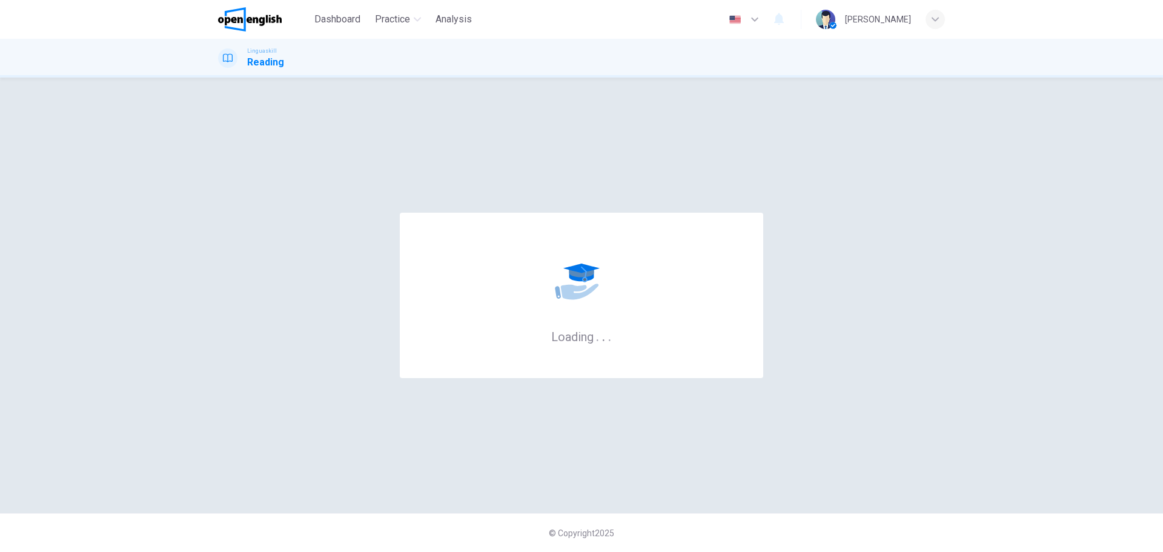 The image size is (1163, 552). I want to click on img: OpenEnglish logo, so click(250, 19).